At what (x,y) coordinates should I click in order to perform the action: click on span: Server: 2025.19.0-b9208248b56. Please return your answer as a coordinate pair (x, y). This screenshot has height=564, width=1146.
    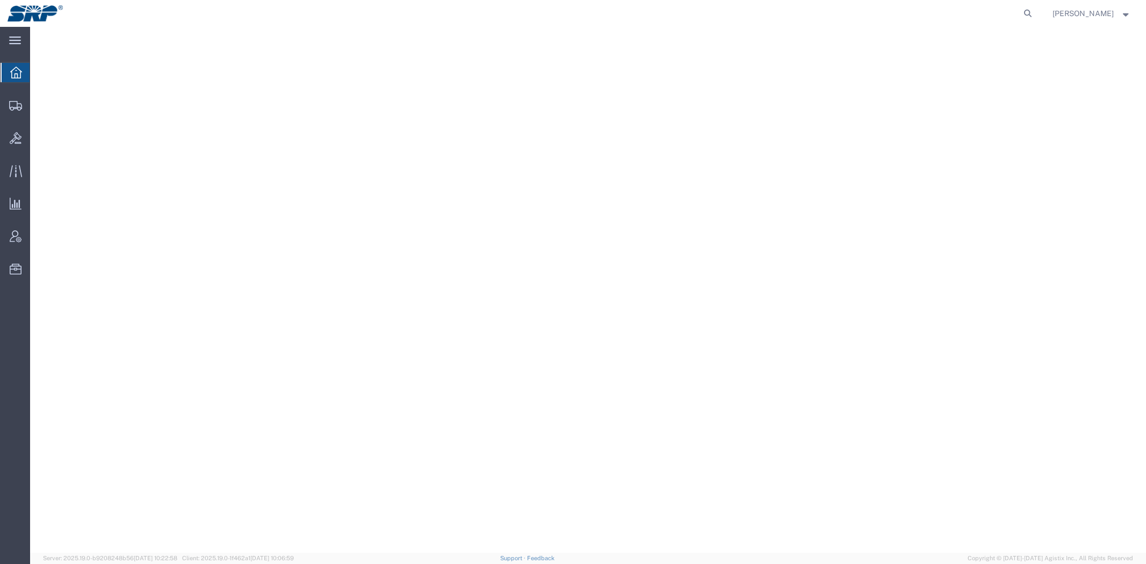
    Looking at the image, I should click on (110, 558).